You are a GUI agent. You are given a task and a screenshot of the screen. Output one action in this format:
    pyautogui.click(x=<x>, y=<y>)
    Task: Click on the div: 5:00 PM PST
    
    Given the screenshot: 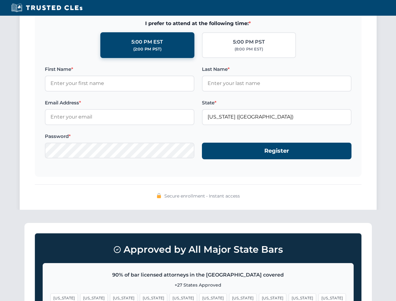 What is the action you would take?
    pyautogui.click(x=249, y=42)
    